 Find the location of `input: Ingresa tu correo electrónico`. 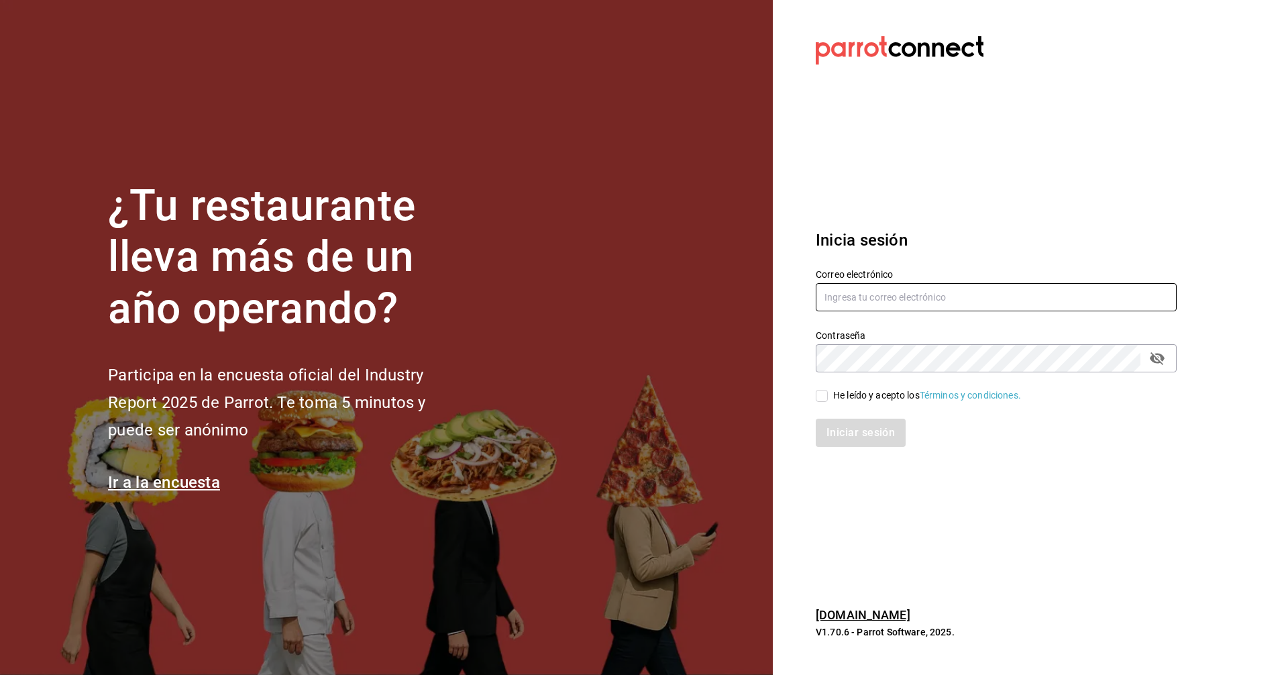

input: Ingresa tu correo electrónico is located at coordinates (996, 297).